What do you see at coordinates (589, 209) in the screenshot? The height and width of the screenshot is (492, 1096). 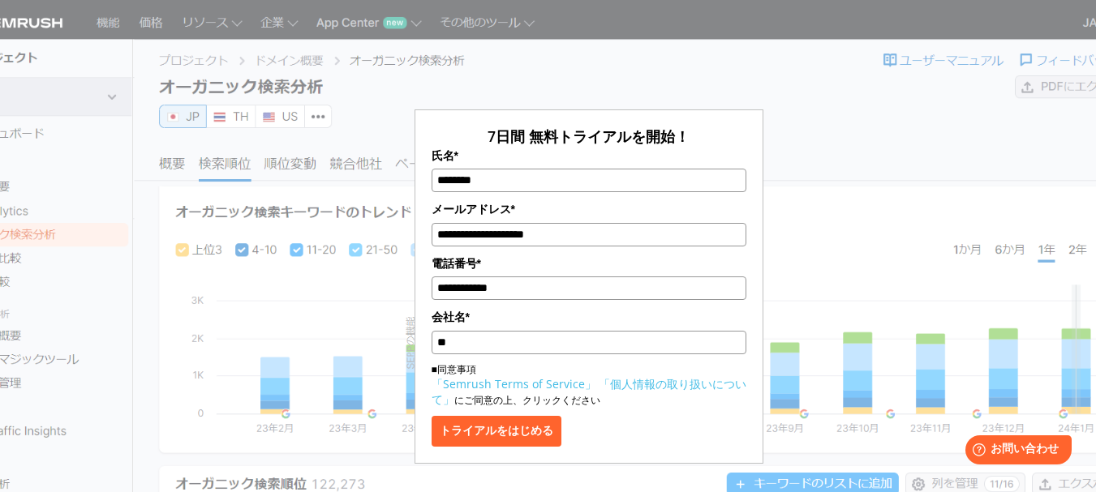 I see `label: メールアドレス*` at bounding box center [589, 209].